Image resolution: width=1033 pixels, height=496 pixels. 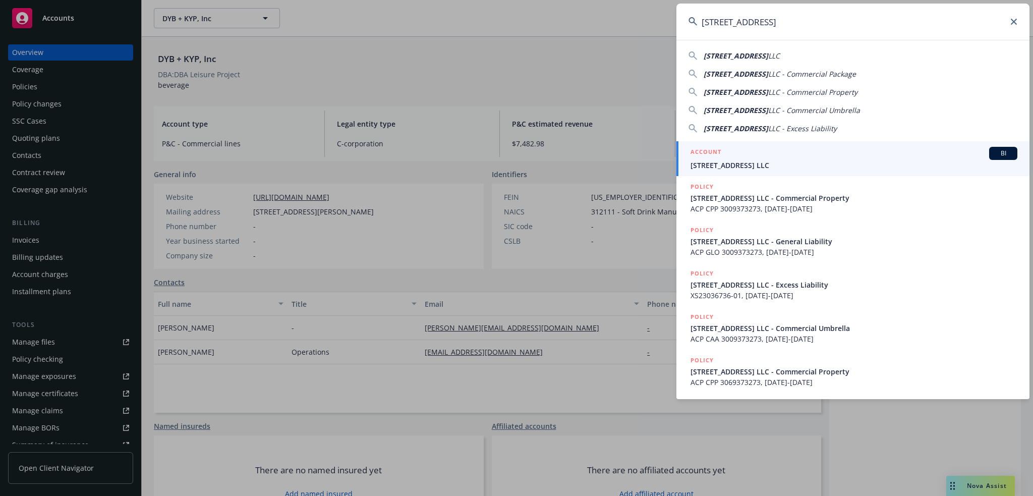 What do you see at coordinates (774, 55) in the screenshot?
I see `span: LLC` at bounding box center [774, 55].